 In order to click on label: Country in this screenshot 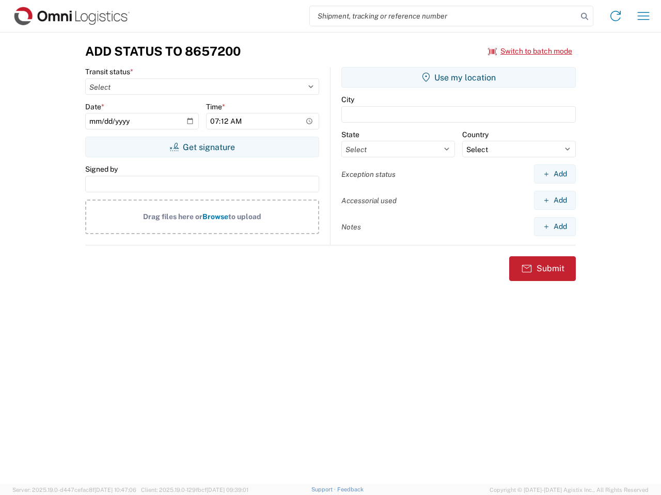, I will do `click(475, 135)`.